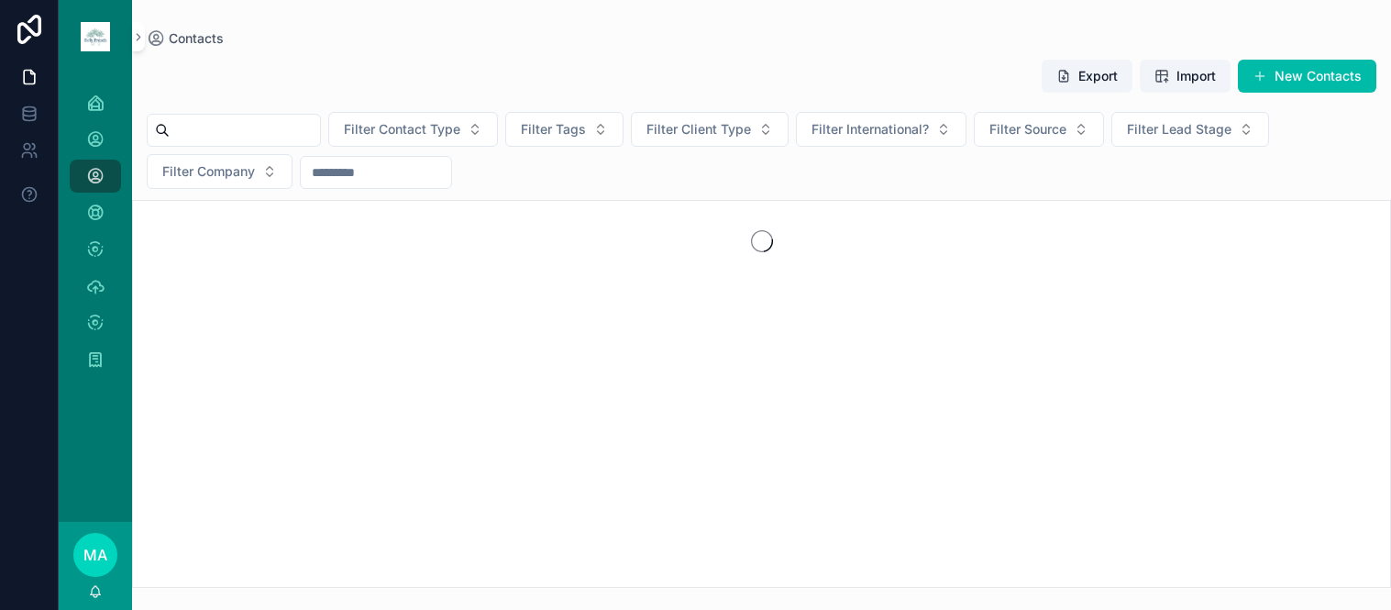  Describe the element at coordinates (402, 129) in the screenshot. I see `span: Filter Contact Type` at that location.